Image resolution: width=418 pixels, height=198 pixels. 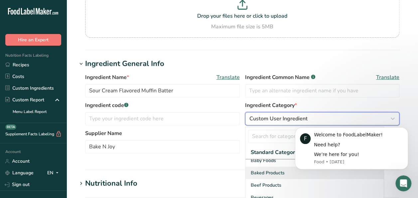 I want to click on div: Profile image for Food, so click(x=20, y=21).